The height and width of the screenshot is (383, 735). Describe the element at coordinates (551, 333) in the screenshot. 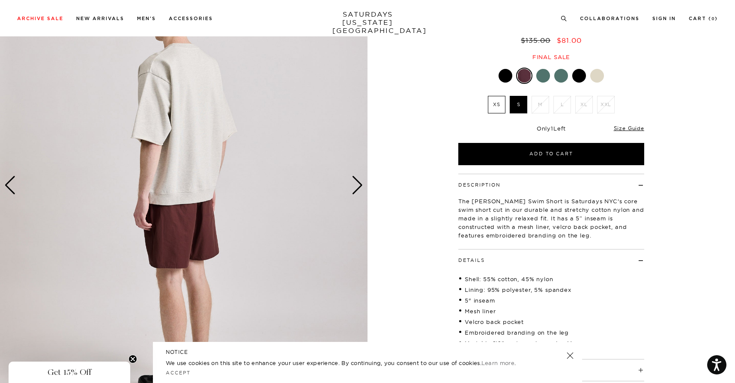

I see `li: Embroidered branding on the leg` at that location.